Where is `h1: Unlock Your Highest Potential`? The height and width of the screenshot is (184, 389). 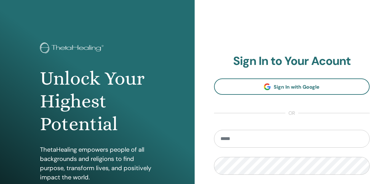 h1: Unlock Your Highest Potential is located at coordinates (97, 101).